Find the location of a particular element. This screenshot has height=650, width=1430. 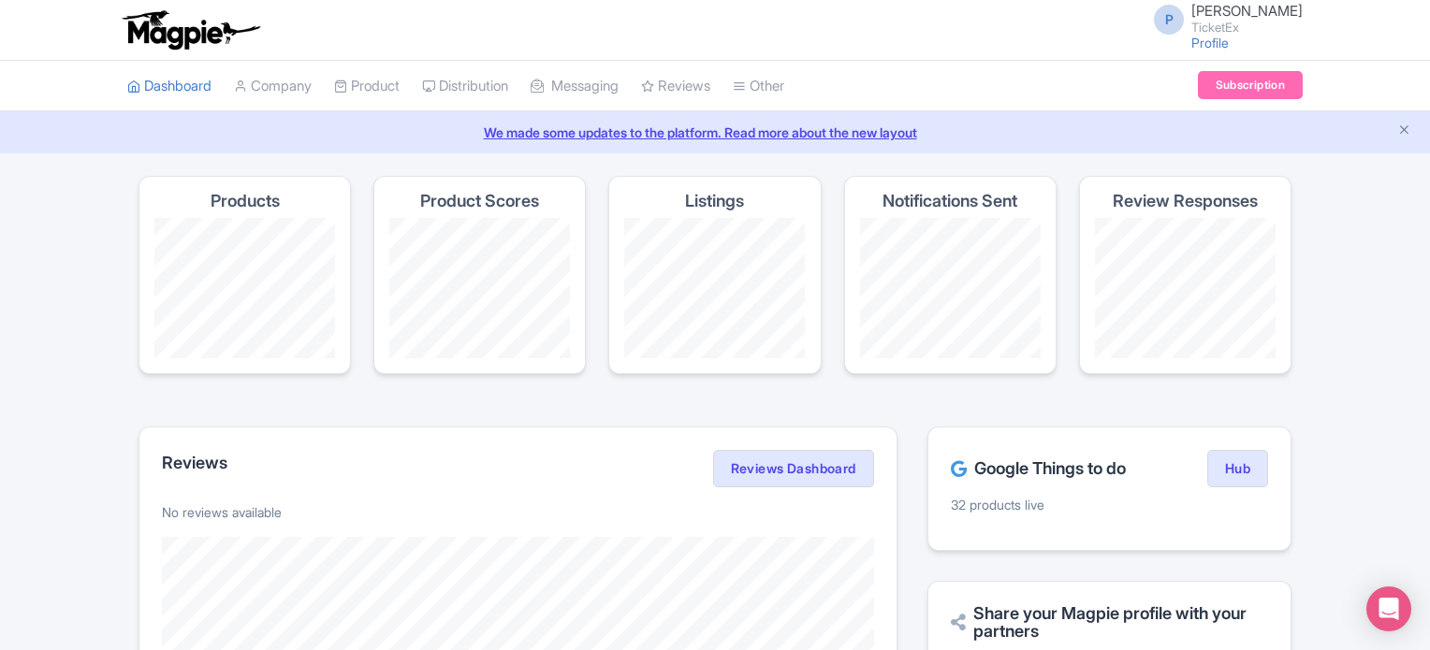

div: Open Intercom Messenger is located at coordinates (1388, 609).